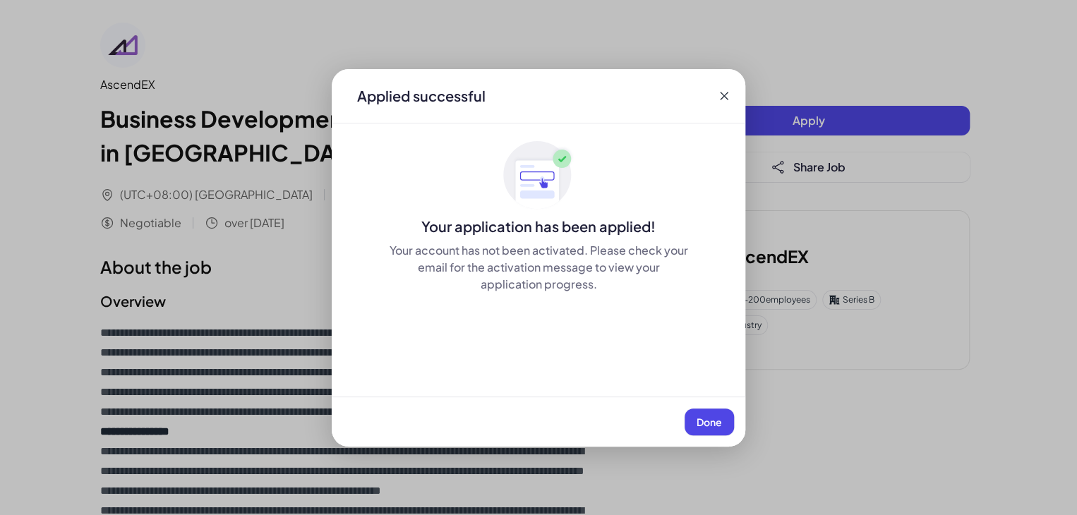  I want to click on div: Your application has been applied!, so click(538, 226).